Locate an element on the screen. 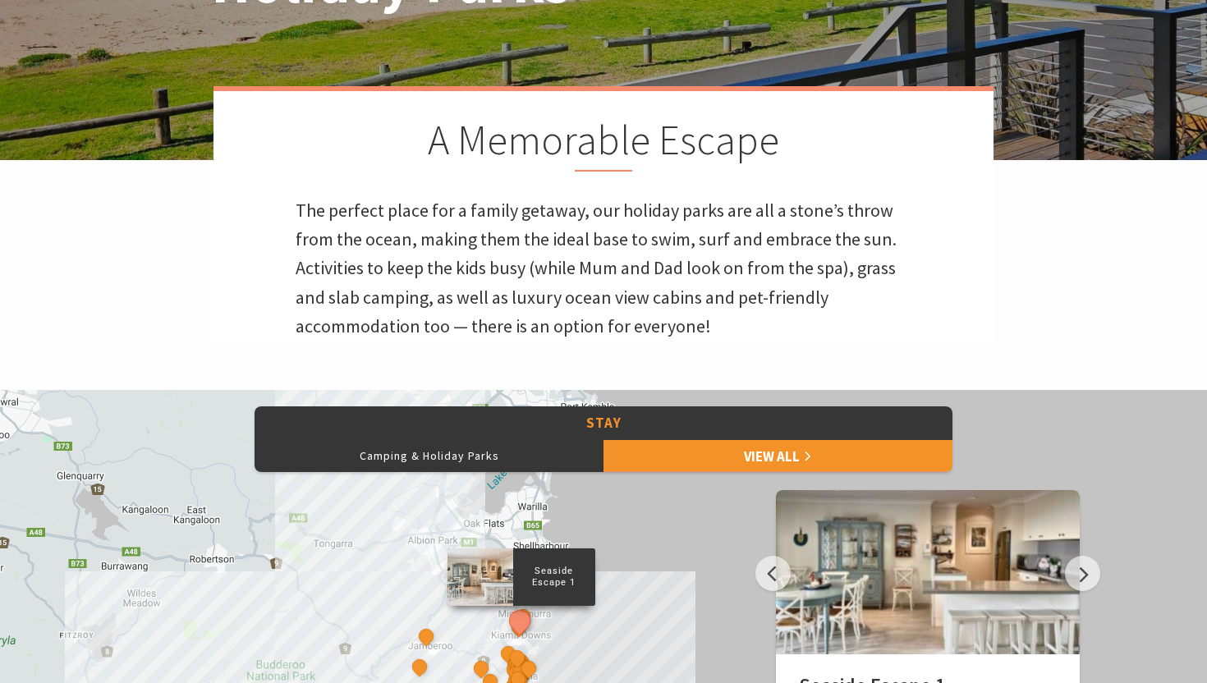  button: See detail about Seaside Escape 1 is located at coordinates (520, 620).